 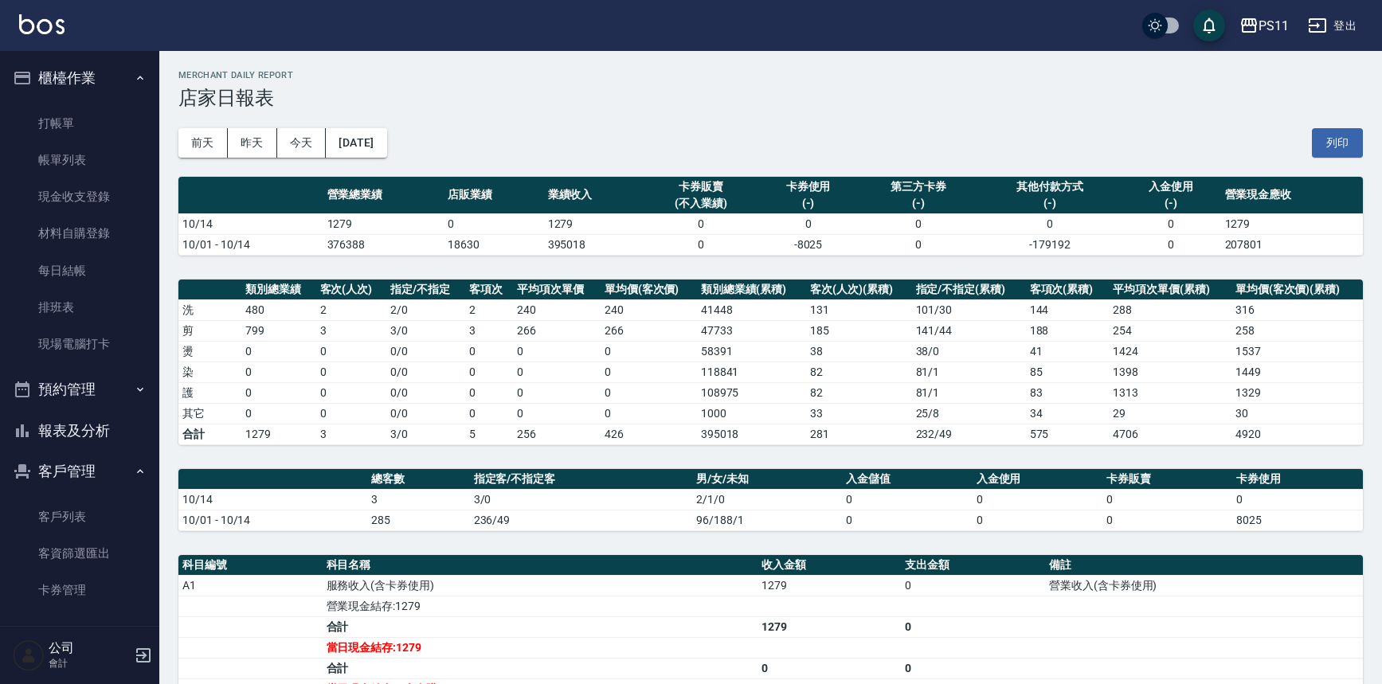 What do you see at coordinates (701, 203) in the screenshot?
I see `div: (不入業績)` at bounding box center [701, 203].